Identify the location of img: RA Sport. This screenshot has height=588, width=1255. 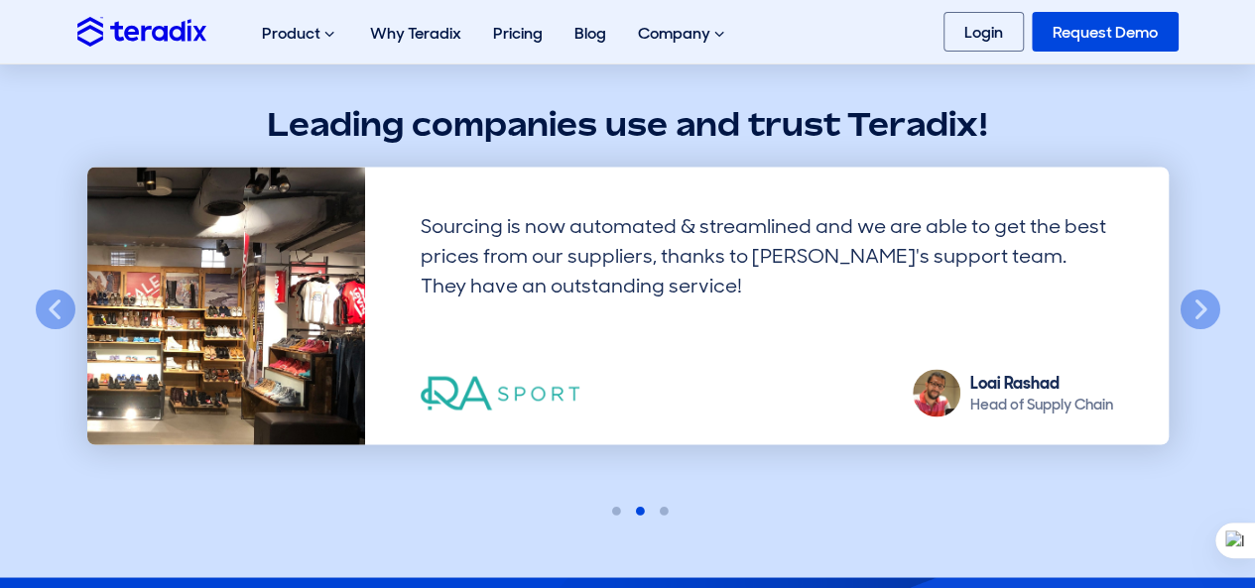
(500, 393).